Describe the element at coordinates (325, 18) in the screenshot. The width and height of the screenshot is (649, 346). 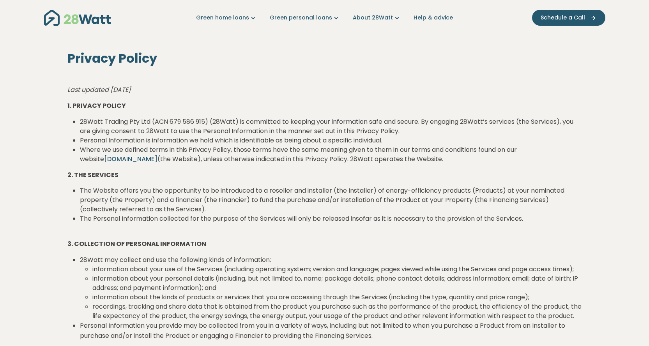
I see `nav: Main navigation` at that location.